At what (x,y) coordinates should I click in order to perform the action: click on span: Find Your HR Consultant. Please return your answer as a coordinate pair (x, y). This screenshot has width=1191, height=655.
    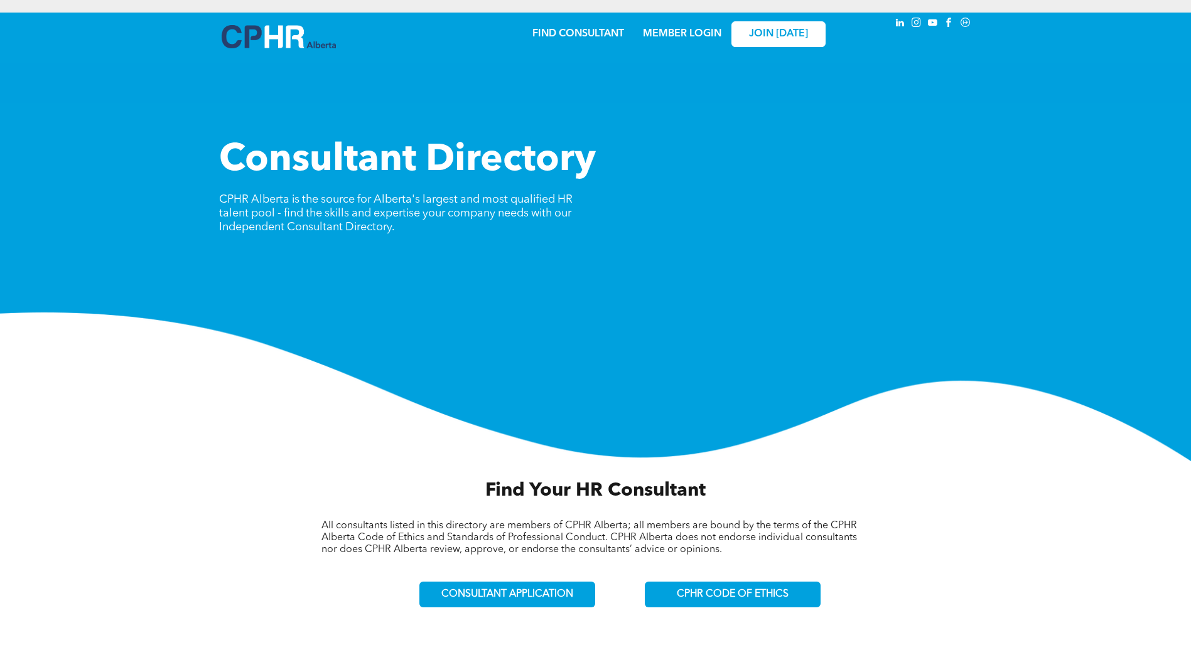
    Looking at the image, I should click on (595, 491).